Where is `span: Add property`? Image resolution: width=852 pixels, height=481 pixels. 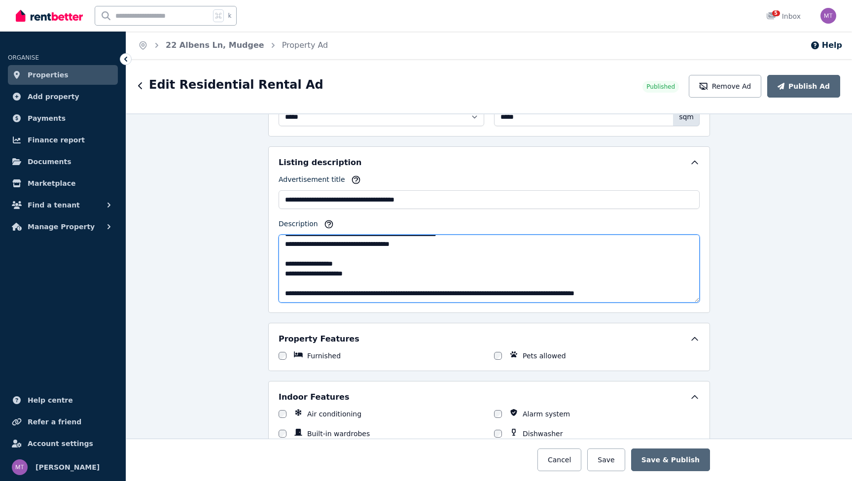
span: Add property is located at coordinates (53, 97).